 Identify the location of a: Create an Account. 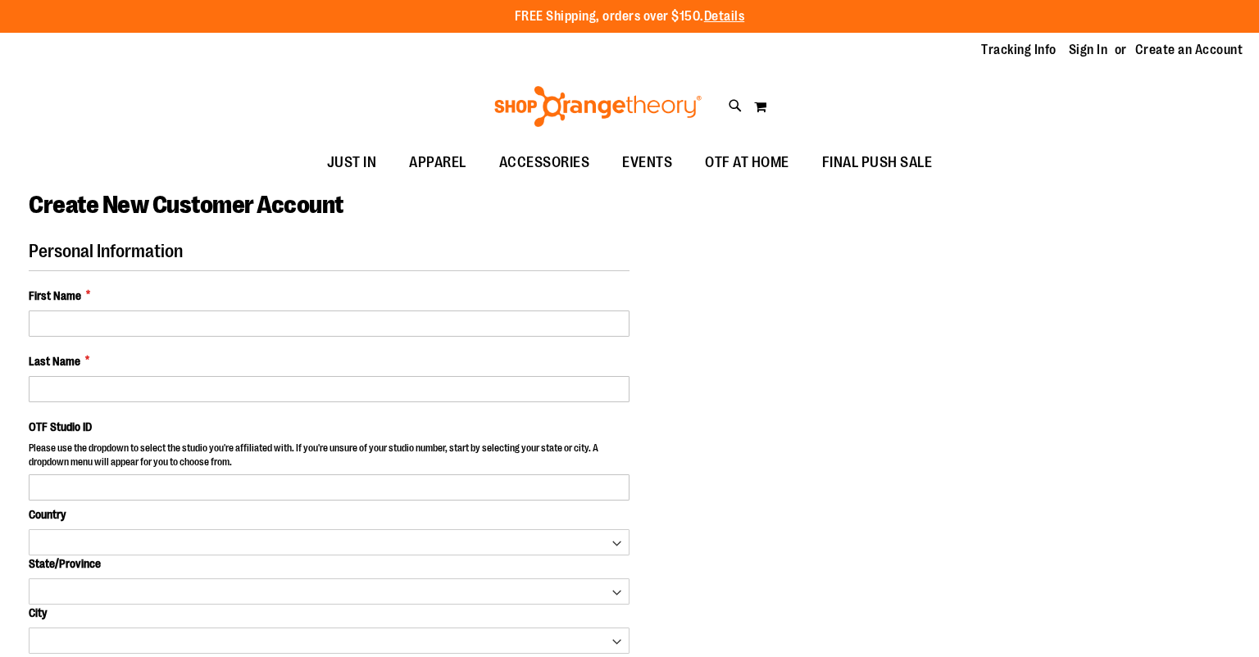
(1190, 50).